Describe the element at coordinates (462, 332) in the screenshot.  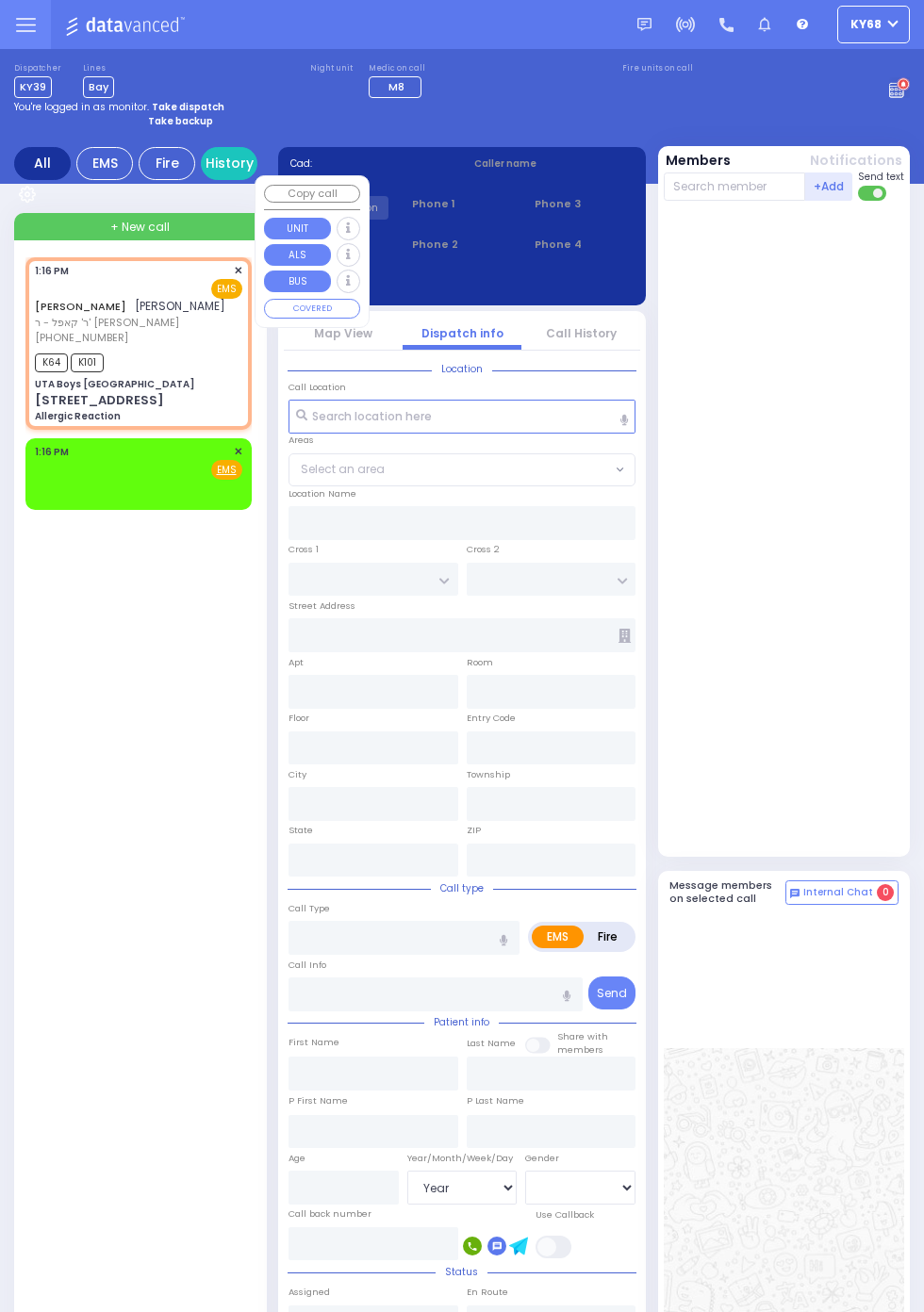
I see `a: Dispatch info` at that location.